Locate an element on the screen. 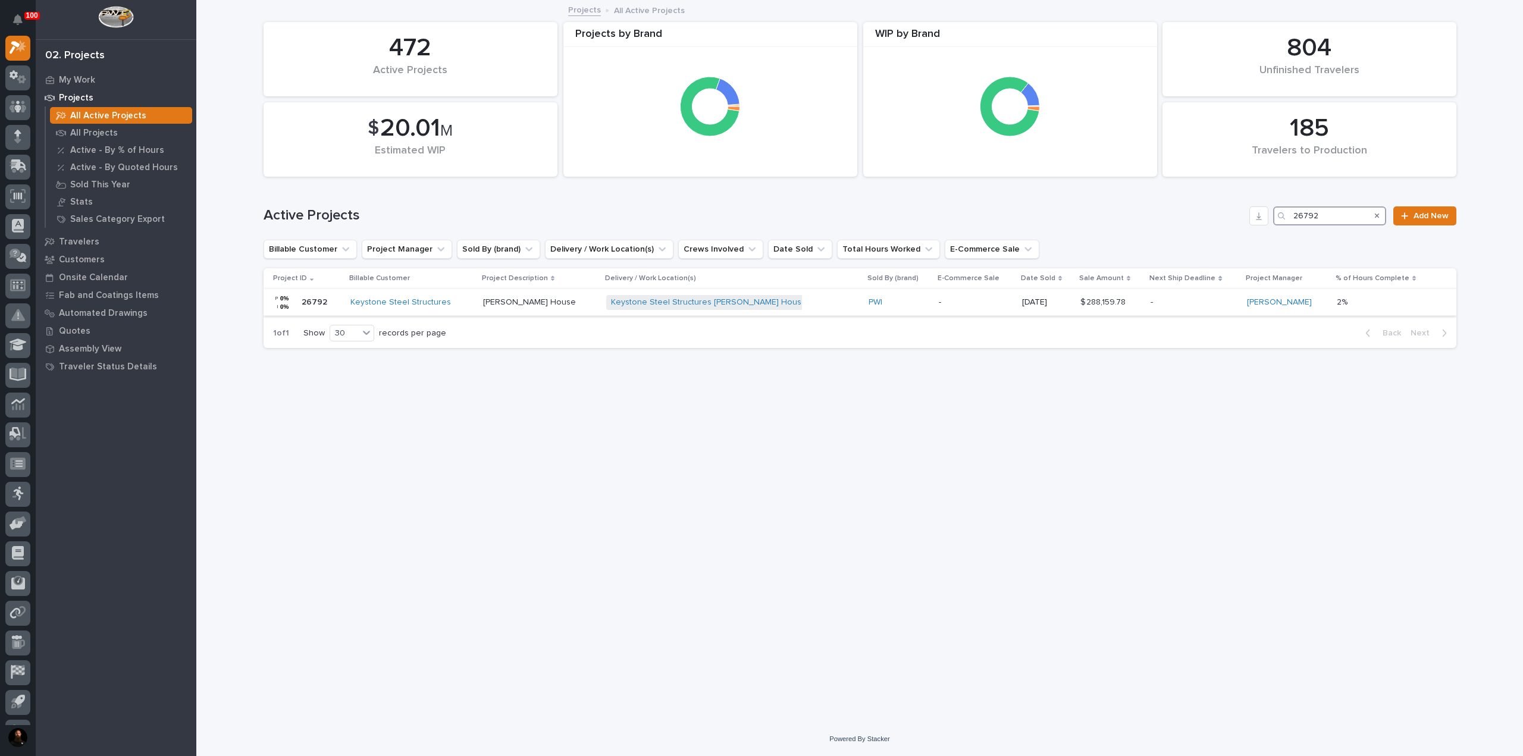 The height and width of the screenshot is (756, 1523). a: Active - By Quoted Hours is located at coordinates (121, 167).